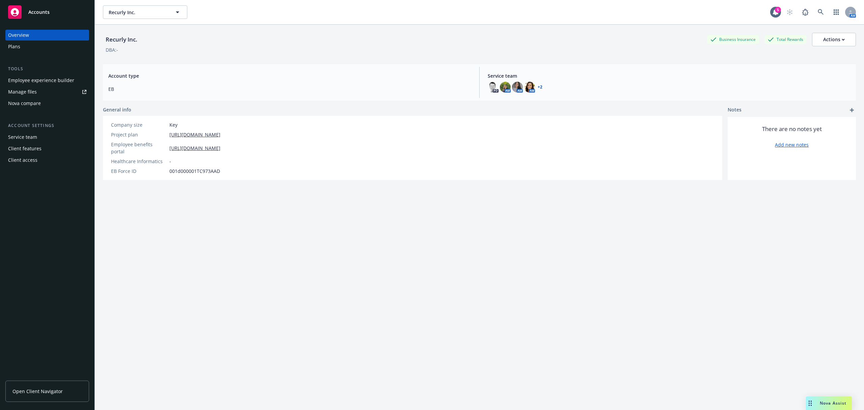  I want to click on div: Employee benefits portal, so click(139, 148).